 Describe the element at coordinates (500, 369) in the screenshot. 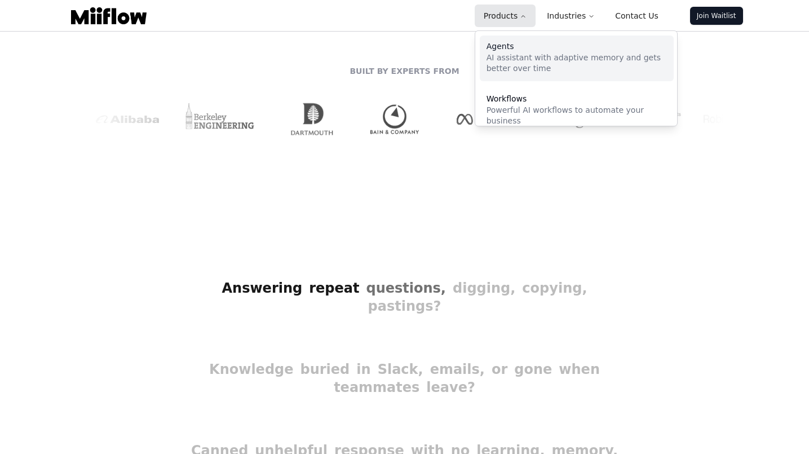

I see `span: or` at that location.